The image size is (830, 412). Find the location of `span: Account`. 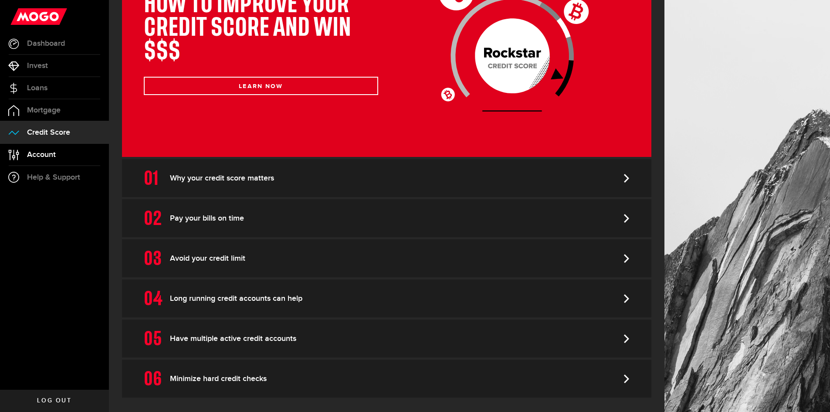

span: Account is located at coordinates (41, 155).